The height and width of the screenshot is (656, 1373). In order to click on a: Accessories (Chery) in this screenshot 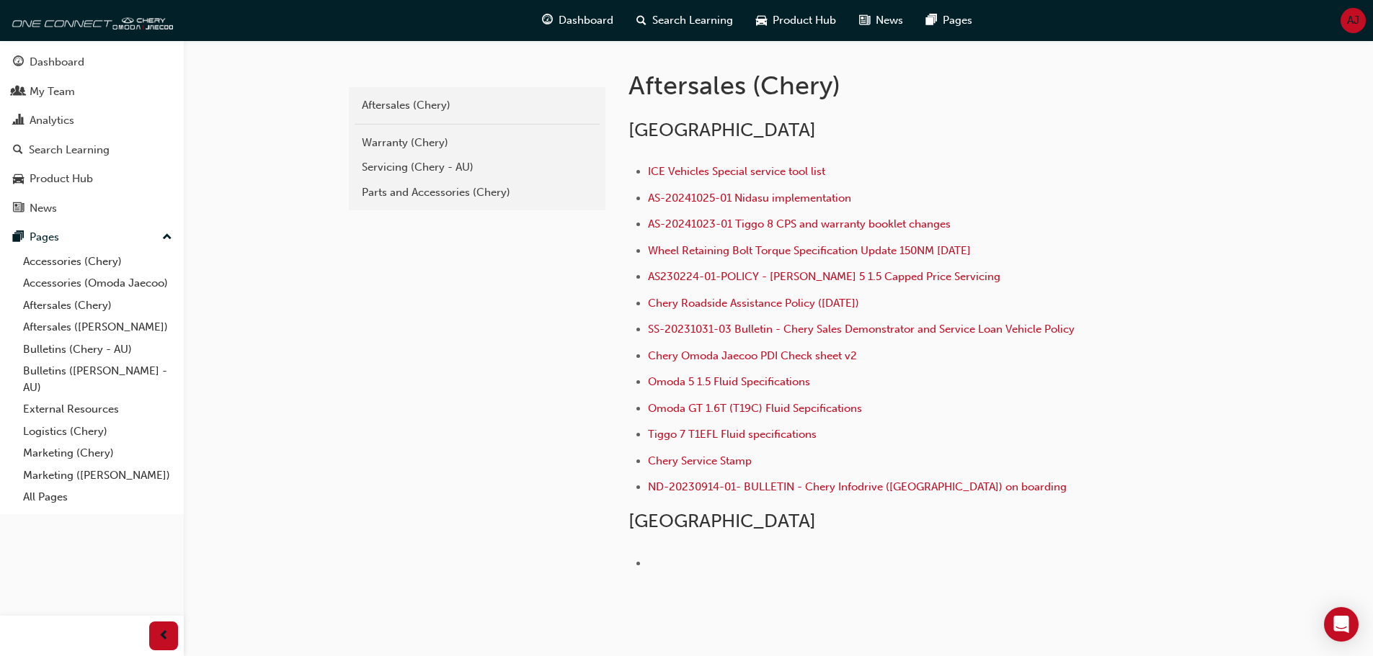, I will do `click(97, 262)`.